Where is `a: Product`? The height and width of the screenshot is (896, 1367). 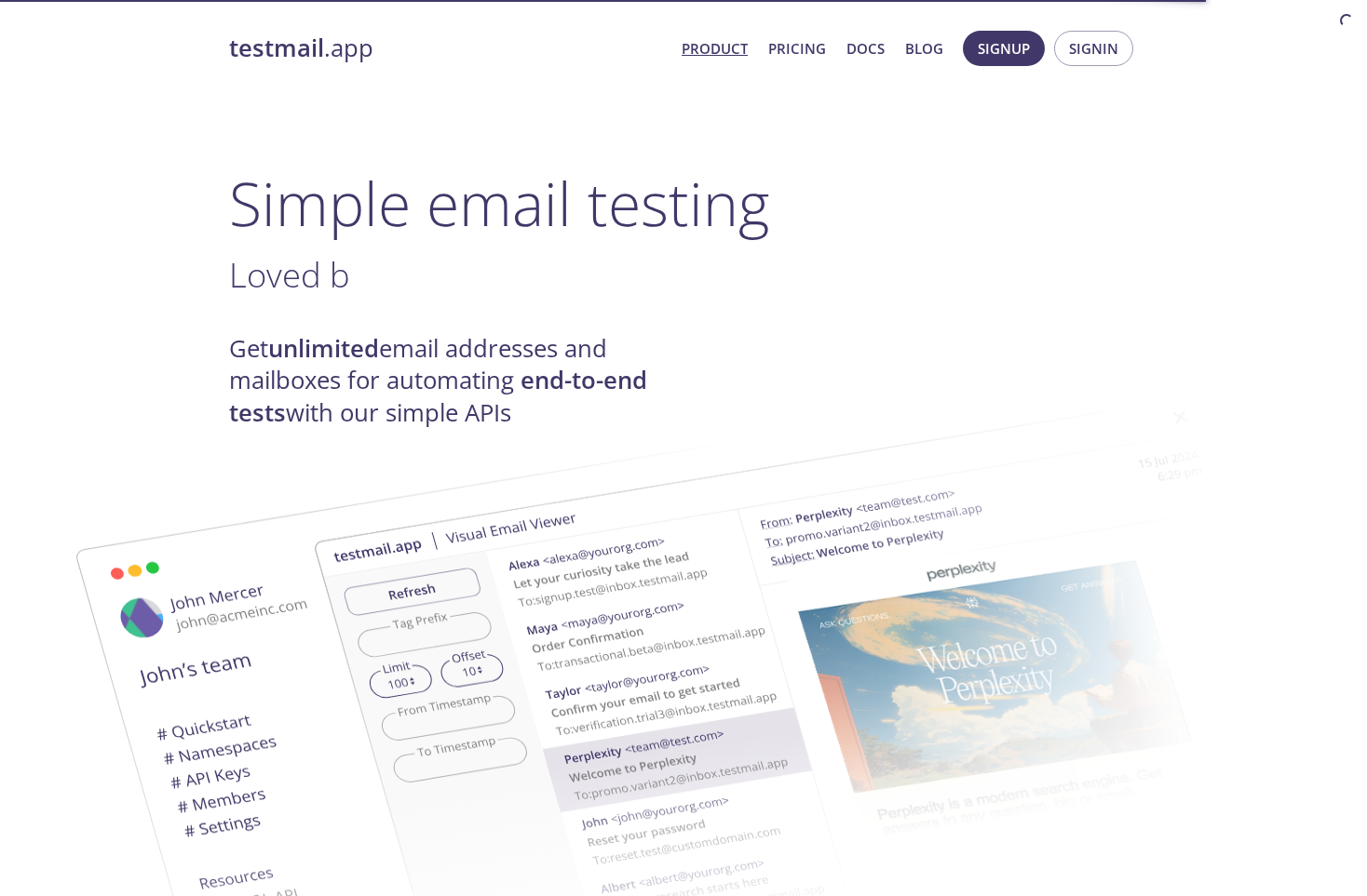 a: Product is located at coordinates (714, 48).